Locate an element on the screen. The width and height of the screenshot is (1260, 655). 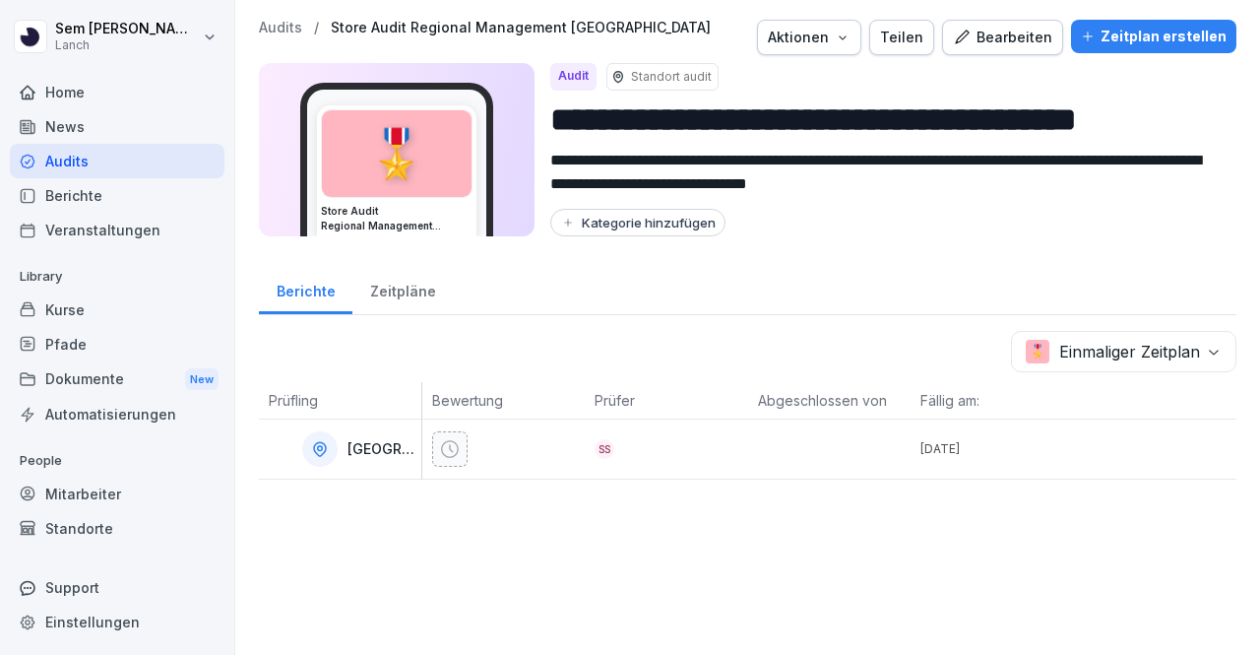
div: Kurse is located at coordinates (117, 309).